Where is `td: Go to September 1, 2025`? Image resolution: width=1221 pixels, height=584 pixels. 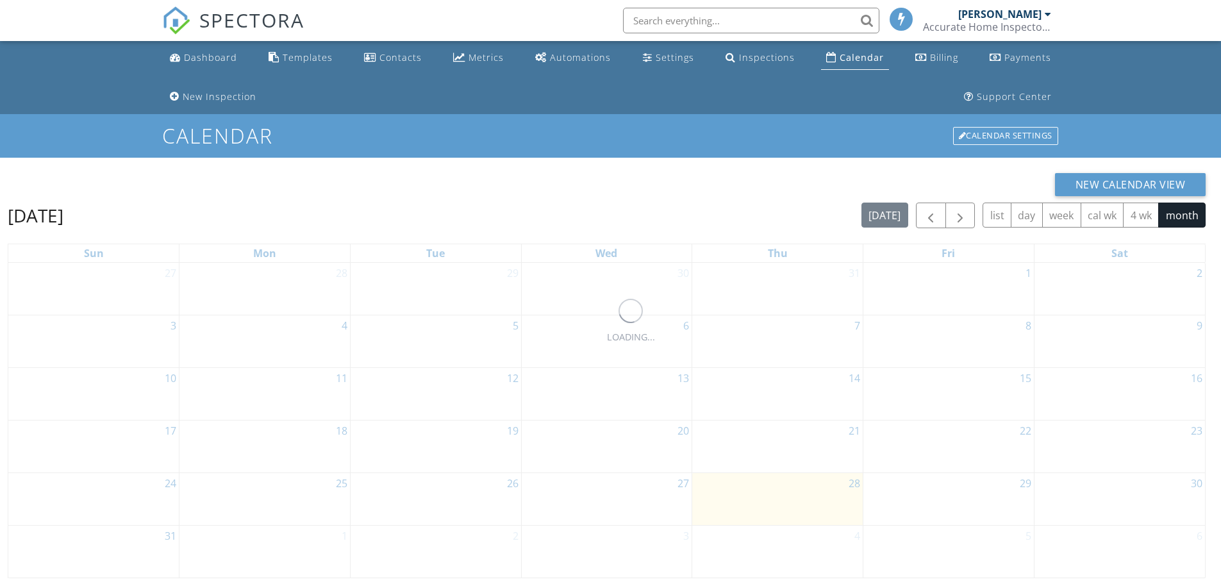 td: Go to September 1, 2025 is located at coordinates (265, 552).